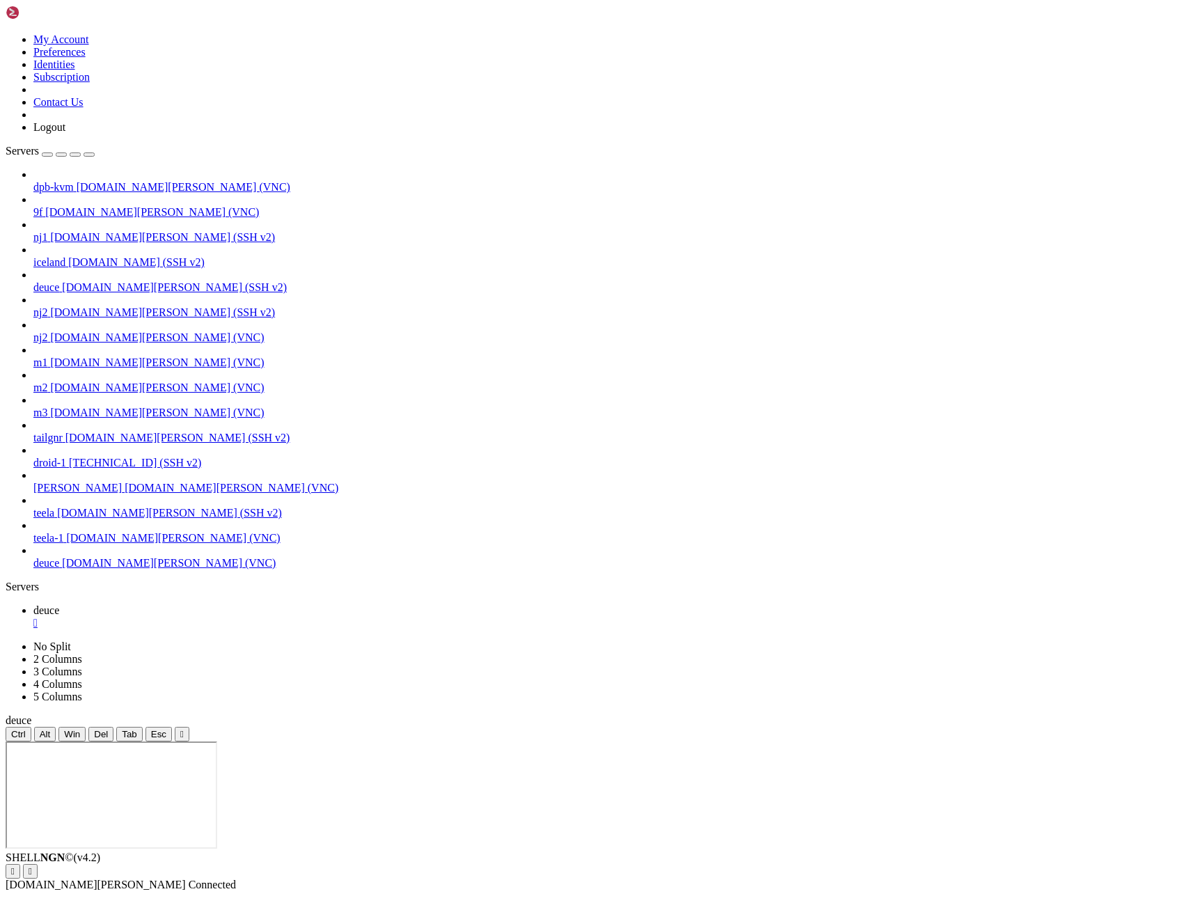 Image resolution: width=1191 pixels, height=903 pixels. Describe the element at coordinates (101, 734) in the screenshot. I see `span: Del` at that location.